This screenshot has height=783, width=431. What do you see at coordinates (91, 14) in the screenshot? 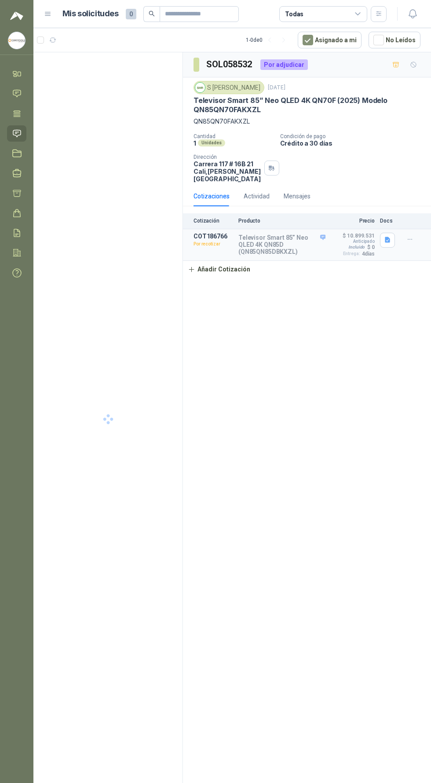
I see `h1: Mis solicitudes` at bounding box center [91, 14].